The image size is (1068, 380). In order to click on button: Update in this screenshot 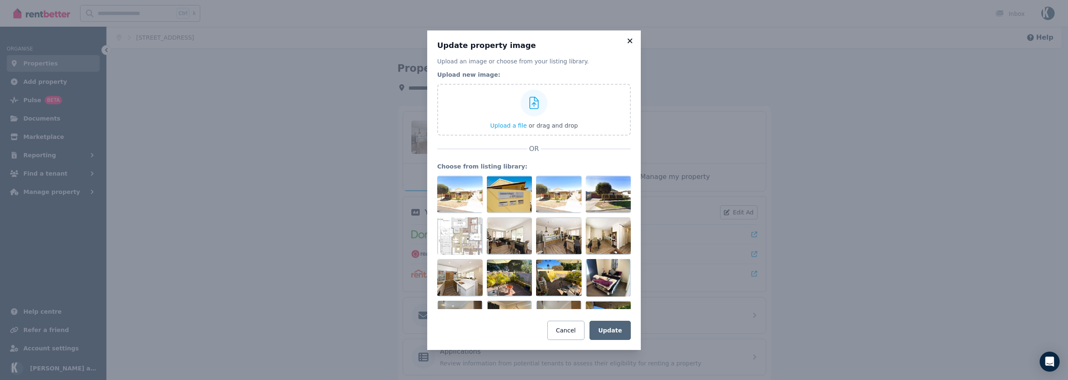, I will do `click(610, 331)`.